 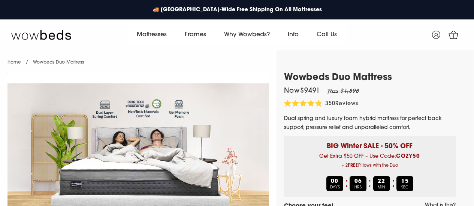 I want to click on span: + 2 Pillows with the Duo, so click(x=370, y=166).